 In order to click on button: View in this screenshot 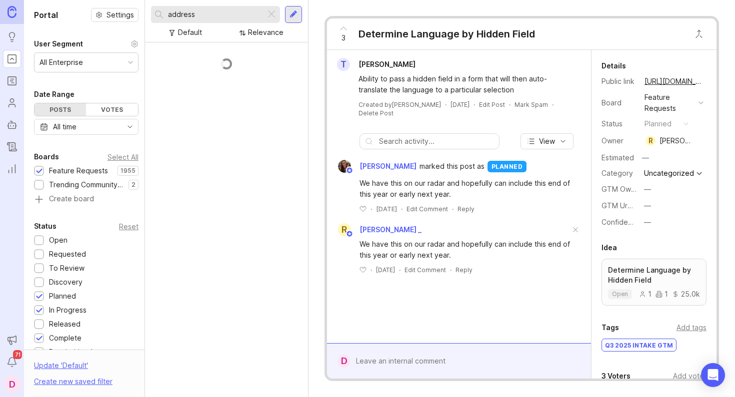, I will do `click(547, 141)`.